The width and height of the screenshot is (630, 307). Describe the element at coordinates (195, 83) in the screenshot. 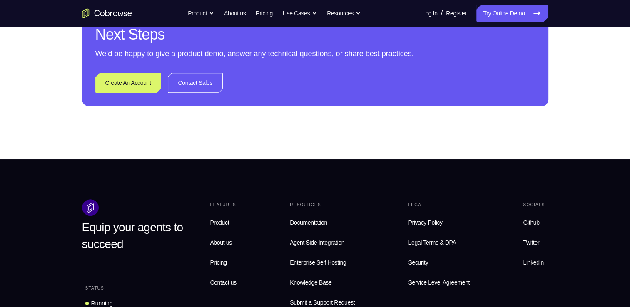

I see `a: Contact Sales` at that location.